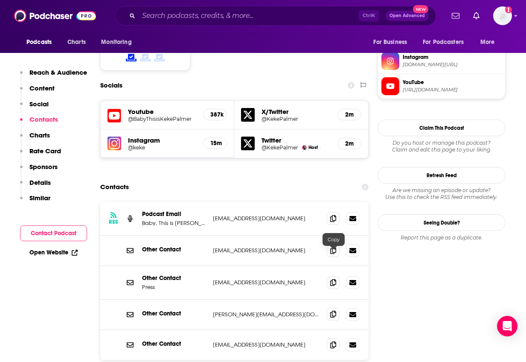 This screenshot has height=362, width=526. Describe the element at coordinates (304, 147) in the screenshot. I see `img: Keke Palmer` at that location.